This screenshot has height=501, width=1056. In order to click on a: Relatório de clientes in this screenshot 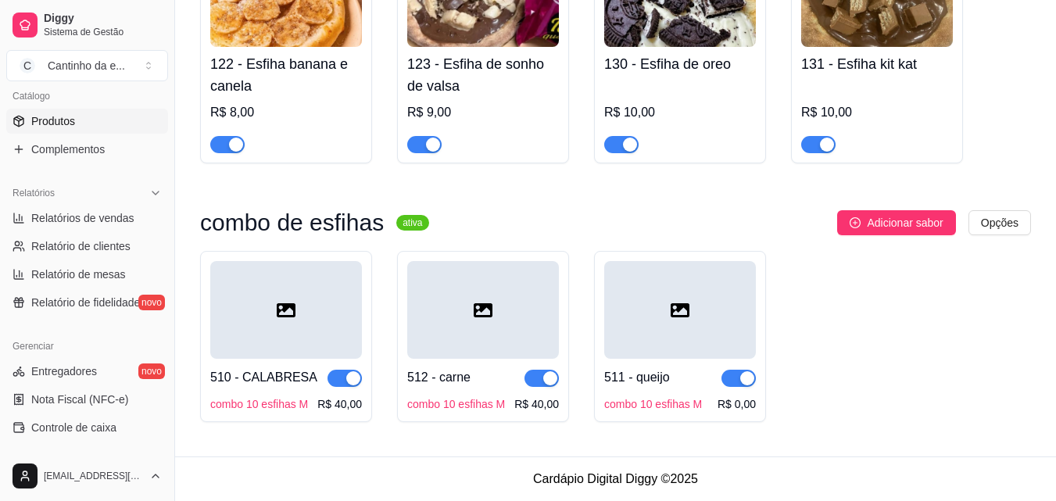, I will do `click(87, 246)`.